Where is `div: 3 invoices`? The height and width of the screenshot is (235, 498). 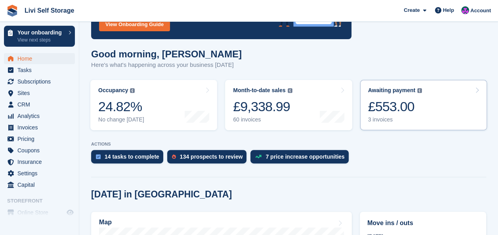 div: 3 invoices is located at coordinates (395, 120).